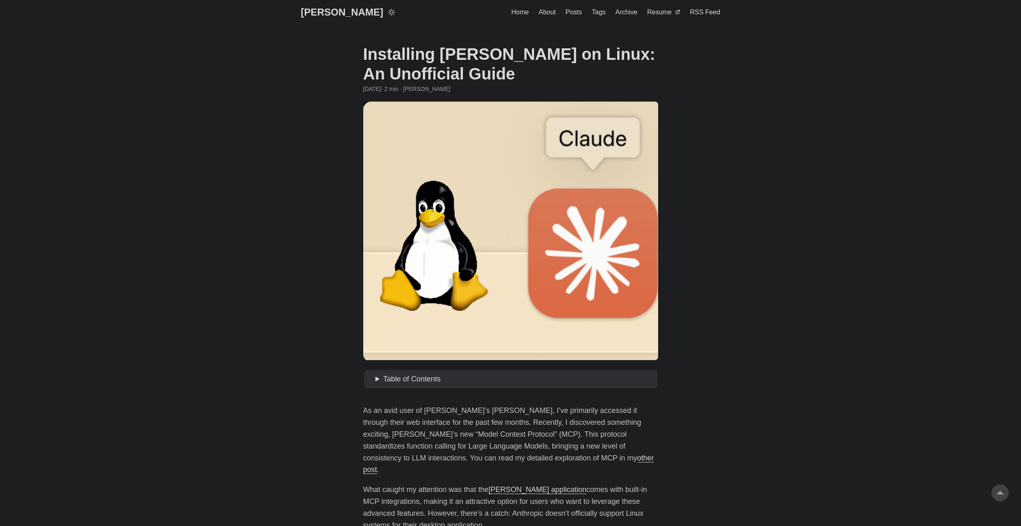  I want to click on span: Resume, so click(659, 12).